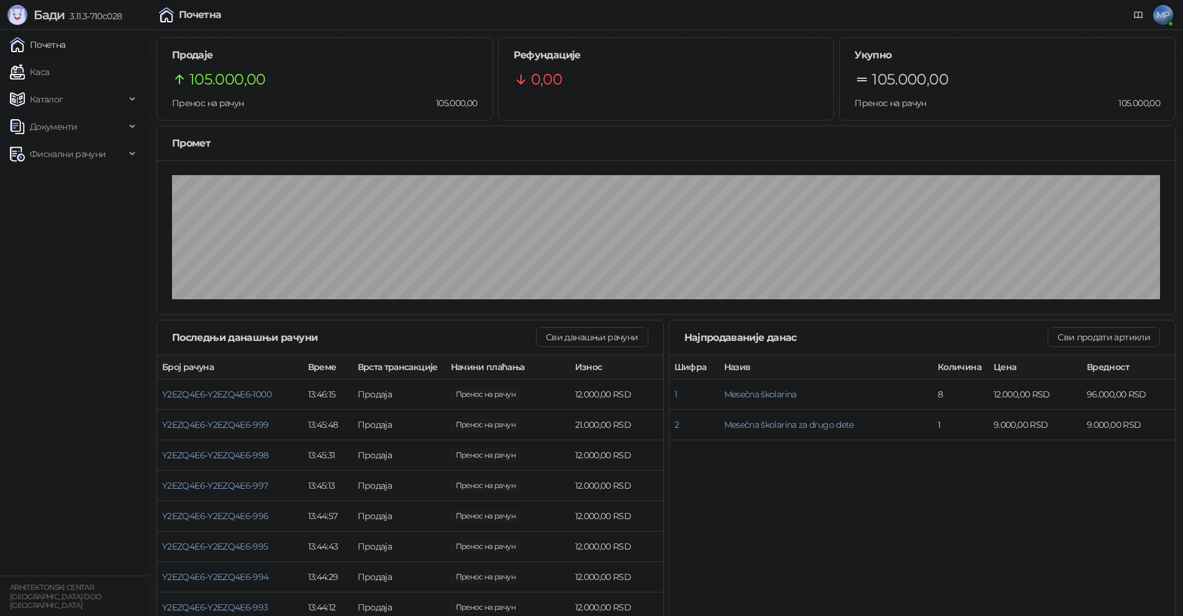 The height and width of the screenshot is (616, 1183). What do you see at coordinates (961, 425) in the screenshot?
I see `td: 1` at bounding box center [961, 425].